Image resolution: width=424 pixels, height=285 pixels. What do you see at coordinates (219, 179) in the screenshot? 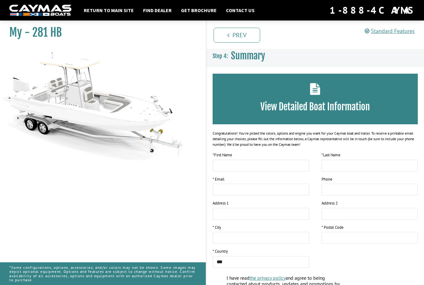
I see `label: * Email` at bounding box center [219, 179].